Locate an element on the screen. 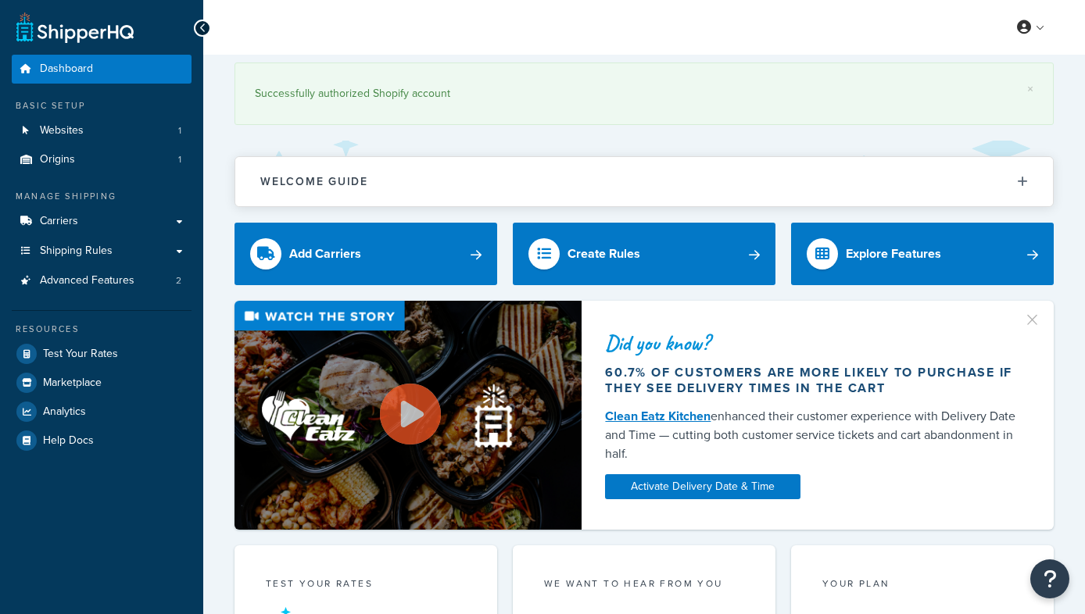 Image resolution: width=1085 pixels, height=614 pixels. li: Help Docs is located at coordinates (102, 441).